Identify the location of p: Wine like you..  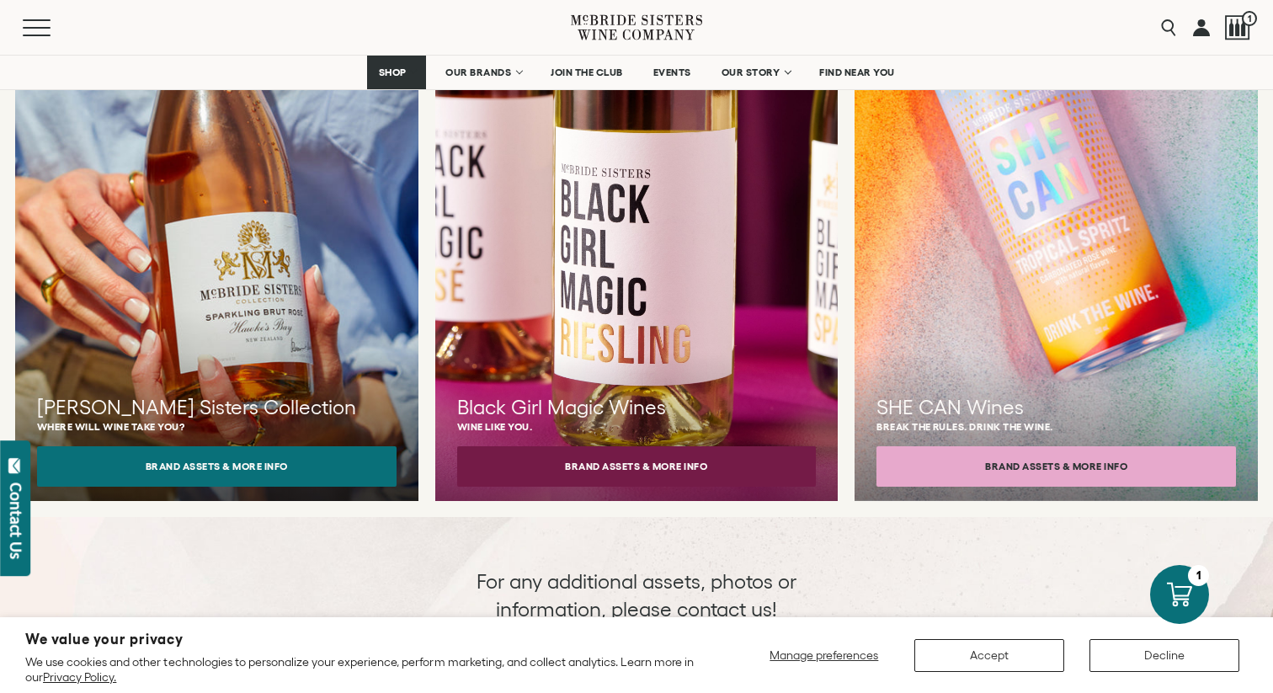
(636, 426).